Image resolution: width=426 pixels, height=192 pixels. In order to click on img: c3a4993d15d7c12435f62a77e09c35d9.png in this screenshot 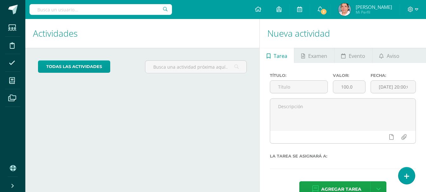, I will do `click(345, 10)`.